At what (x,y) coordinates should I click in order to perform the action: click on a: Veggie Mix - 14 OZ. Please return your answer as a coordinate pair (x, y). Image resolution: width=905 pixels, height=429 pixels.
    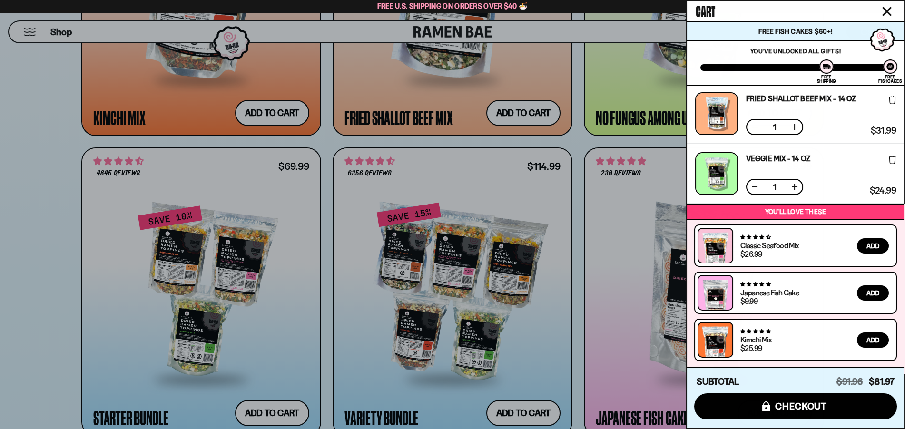
    Looking at the image, I should click on (778, 158).